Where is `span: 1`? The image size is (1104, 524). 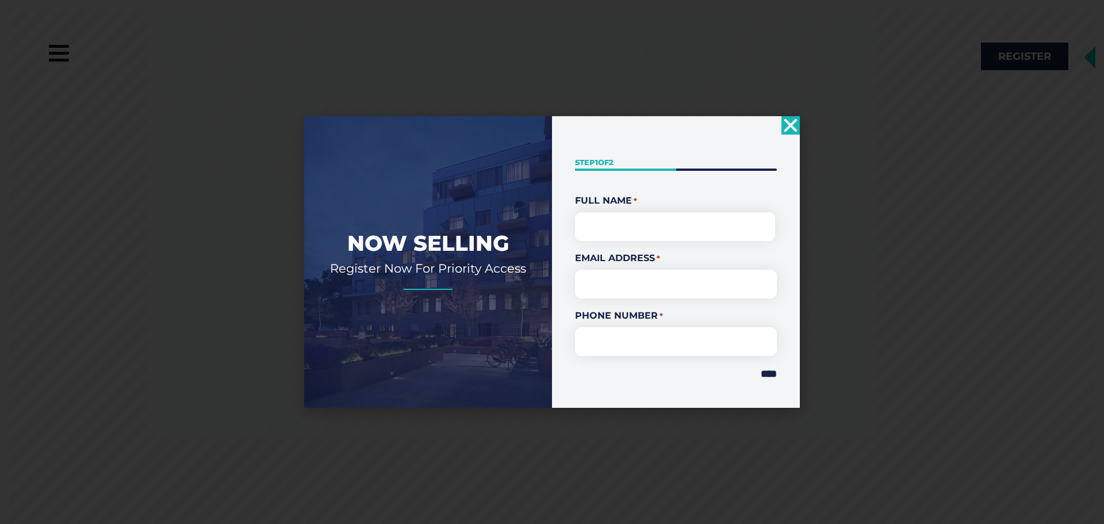
span: 1 is located at coordinates (596, 162).